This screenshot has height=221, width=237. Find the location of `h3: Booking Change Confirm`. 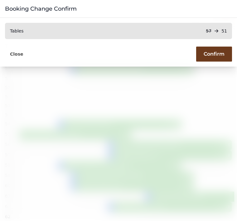

h3: Booking Change Confirm is located at coordinates (119, 9).